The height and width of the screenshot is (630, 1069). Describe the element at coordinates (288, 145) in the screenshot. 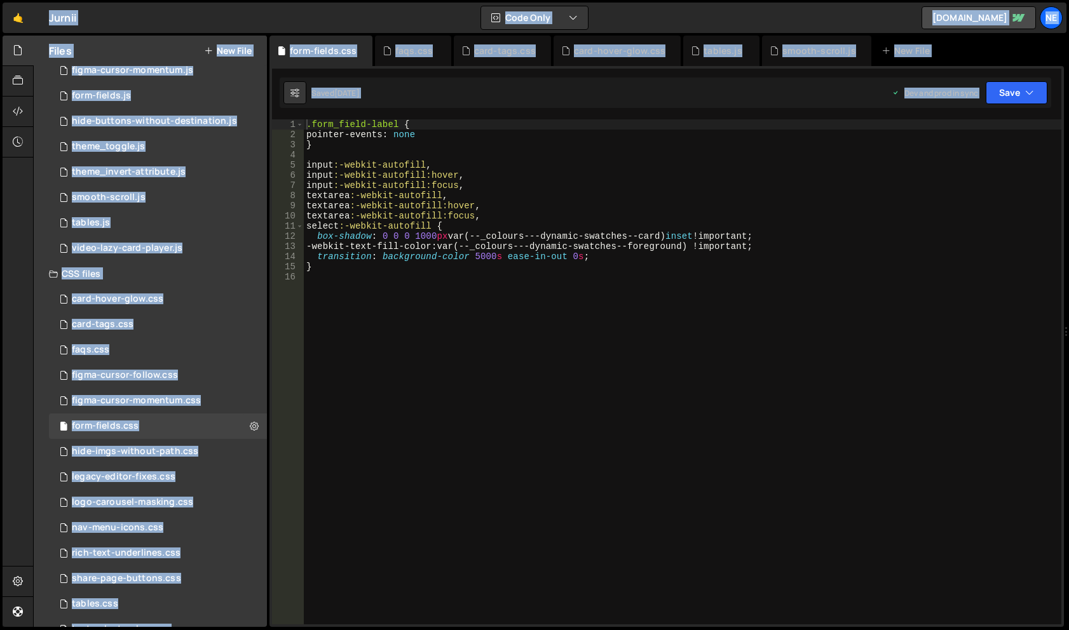

I see `div: 3` at that location.